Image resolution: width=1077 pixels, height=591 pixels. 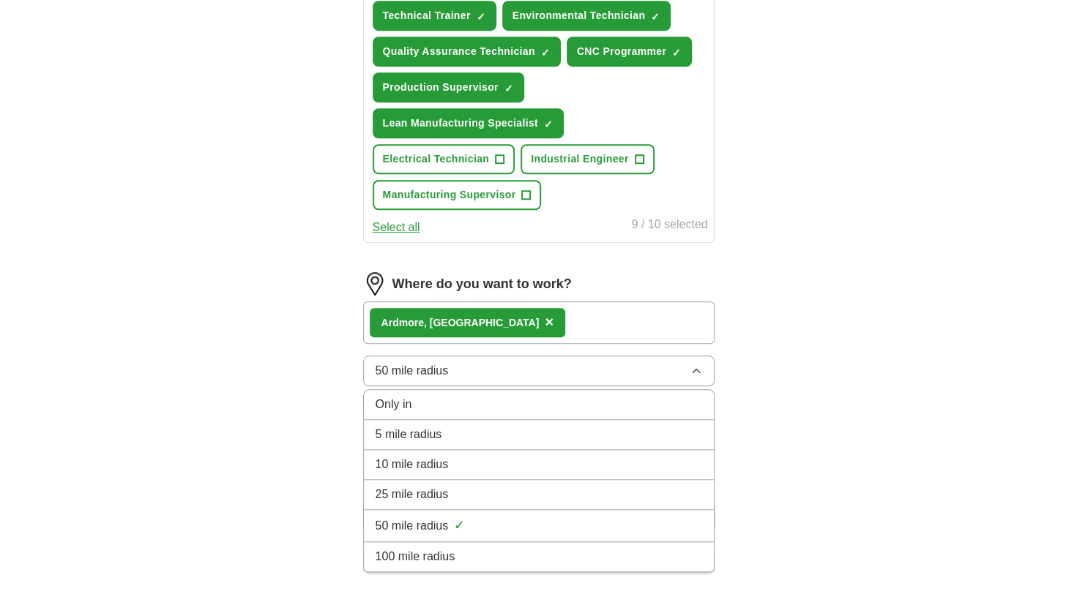 I want to click on button: Lean Manufacturing Specialist✓, so click(x=468, y=123).